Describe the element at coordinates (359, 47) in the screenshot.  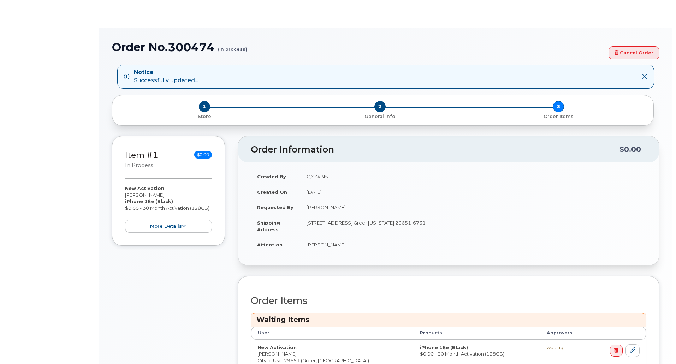
I see `h1: Order No.300474` at that location.